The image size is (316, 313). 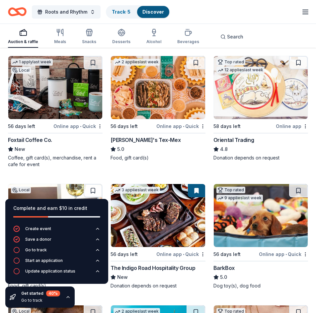 I want to click on button: Desserts, so click(x=121, y=37).